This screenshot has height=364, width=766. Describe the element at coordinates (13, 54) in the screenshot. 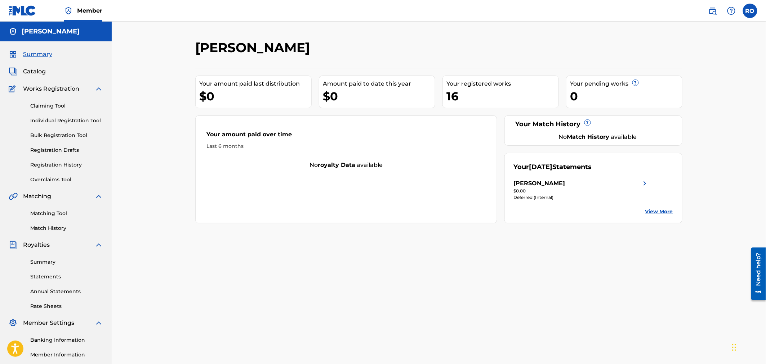

I see `img: Summary` at that location.